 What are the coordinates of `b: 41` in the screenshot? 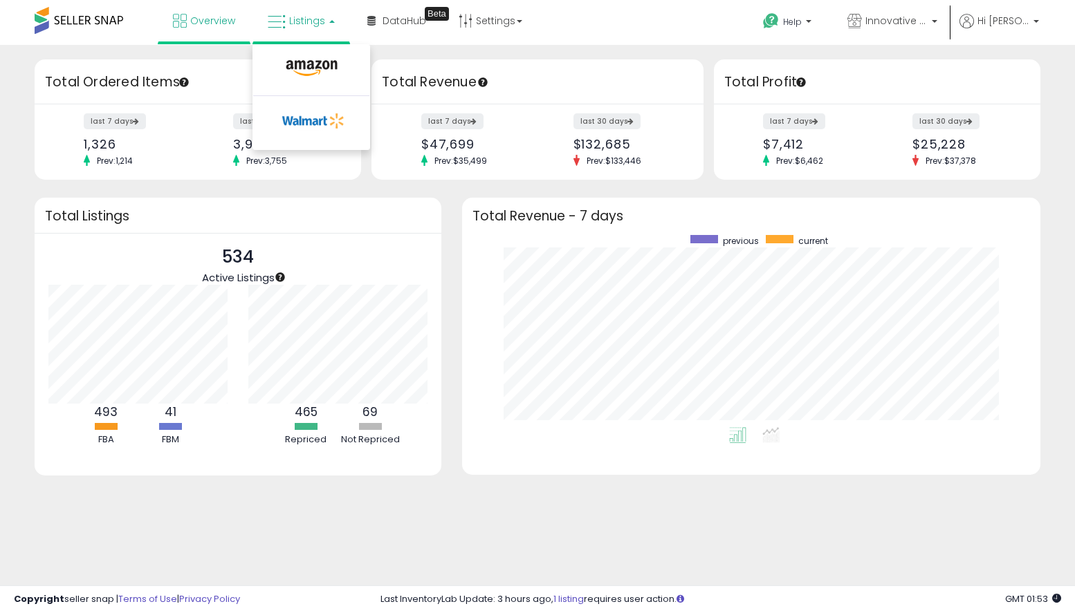 It's located at (170, 412).